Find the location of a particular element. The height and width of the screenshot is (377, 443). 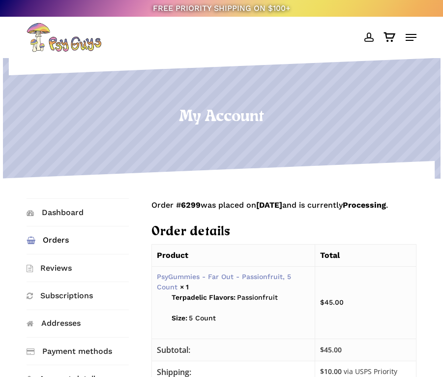

a: Addresses is located at coordinates (78, 323).